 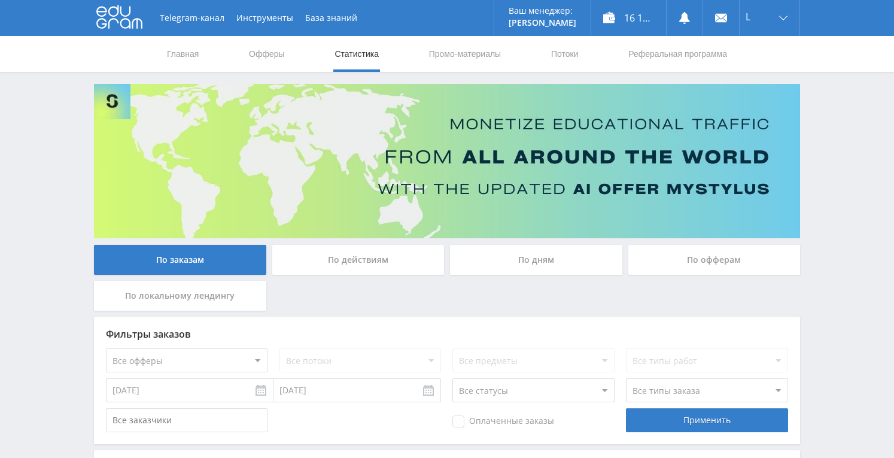 I want to click on input: Все заказчики, so click(x=187, y=420).